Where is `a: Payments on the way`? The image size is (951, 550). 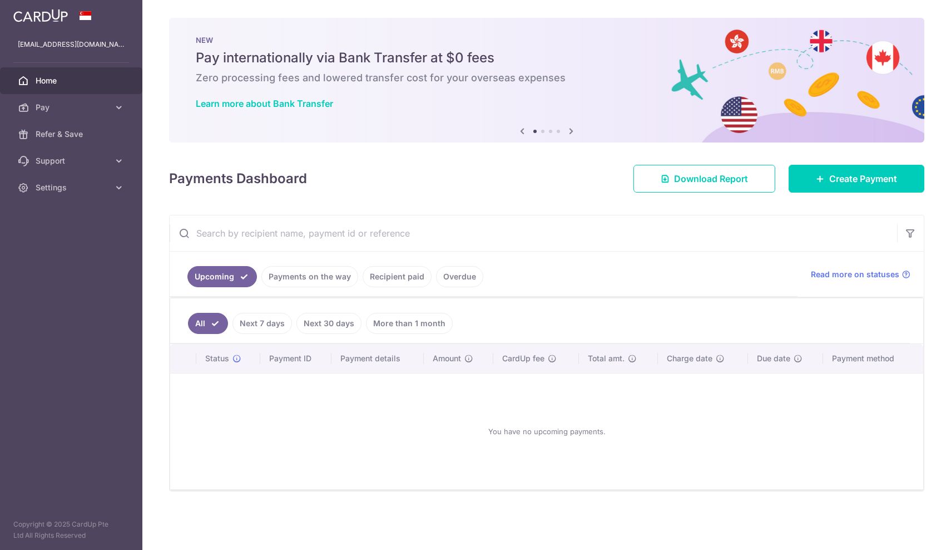 a: Payments on the way is located at coordinates (310, 277).